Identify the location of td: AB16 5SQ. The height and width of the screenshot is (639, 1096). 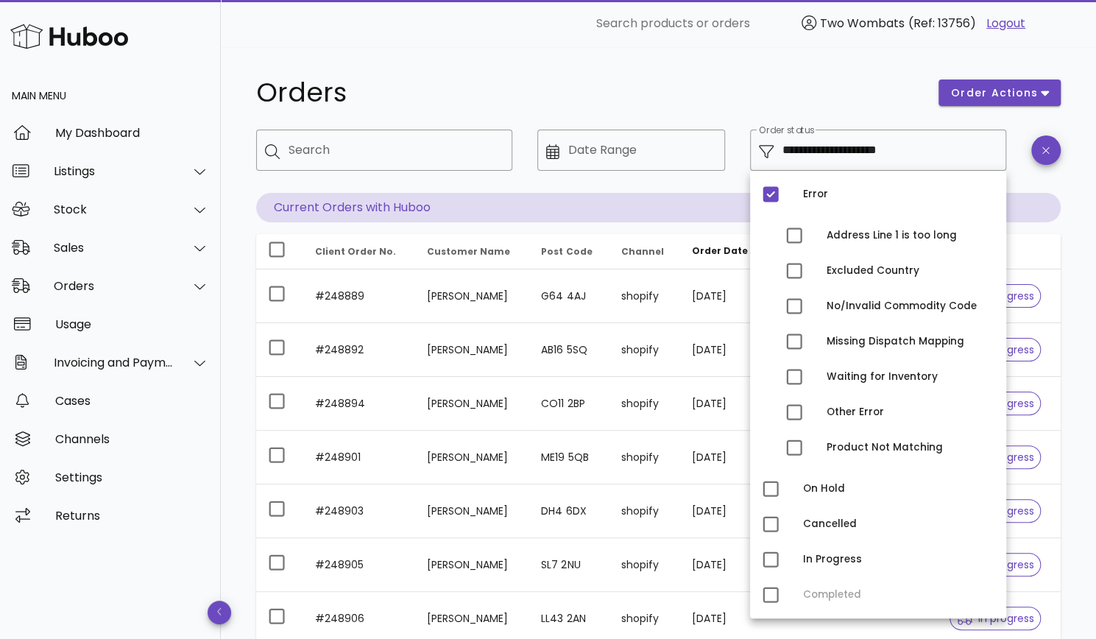
(569, 350).